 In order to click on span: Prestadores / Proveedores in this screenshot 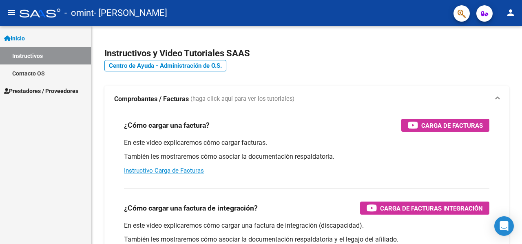, I will do `click(41, 91)`.